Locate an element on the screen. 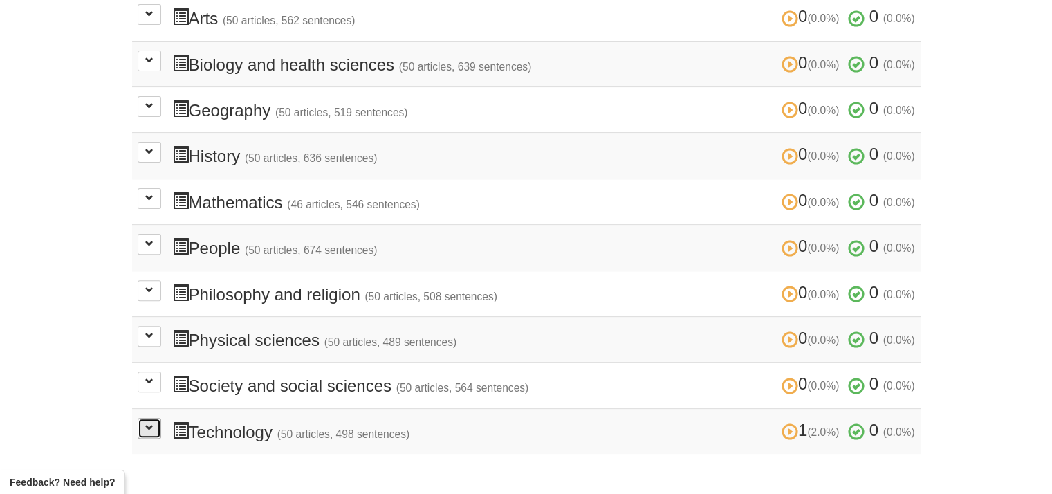 Image resolution: width=1052 pixels, height=494 pixels. h3: History is located at coordinates (544, 155).